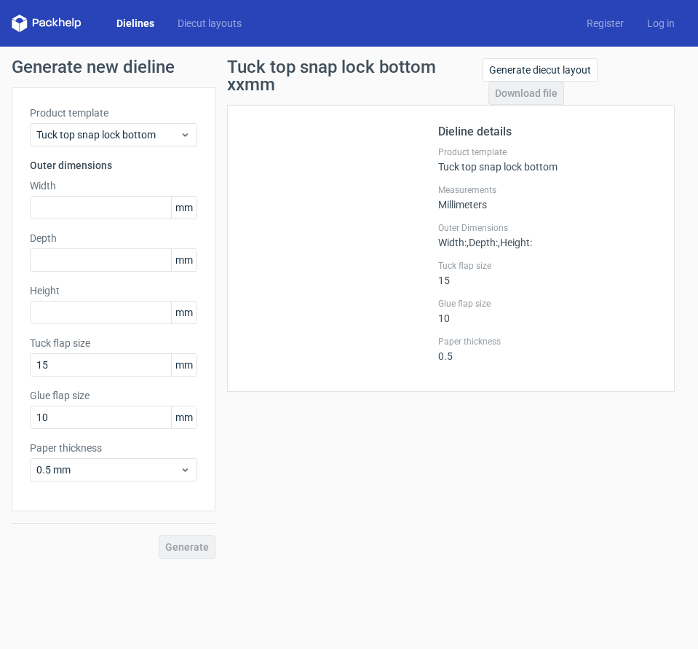  I want to click on h1: Tuck top snap lock bottom xxmm, so click(355, 76).